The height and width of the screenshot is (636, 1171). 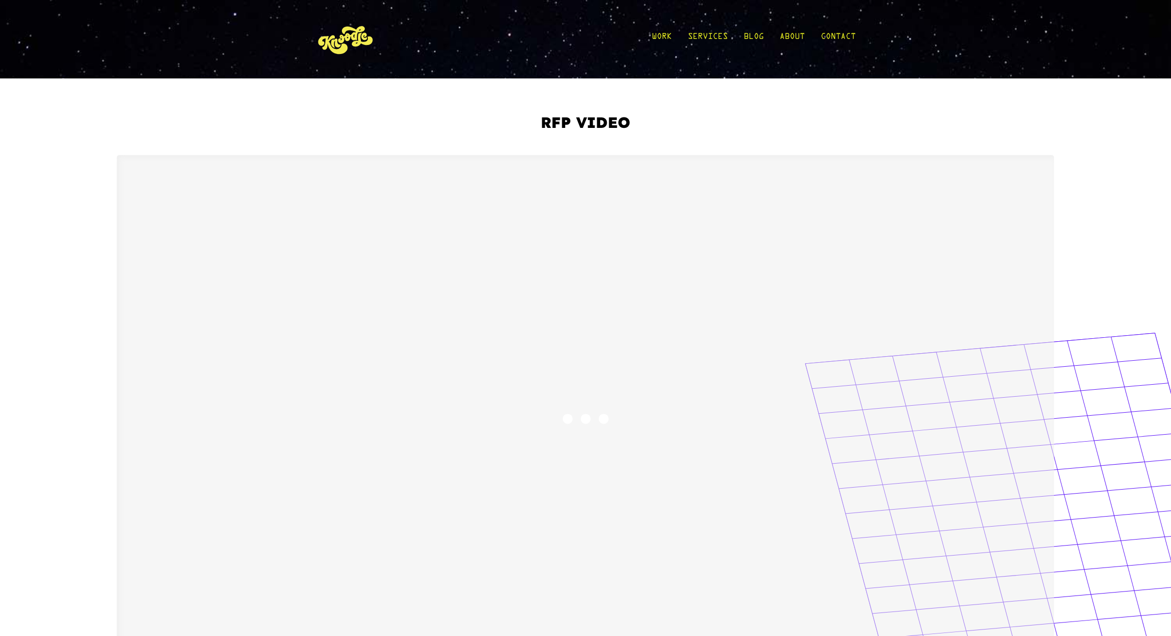 I want to click on h2: RFP Video, so click(x=586, y=126).